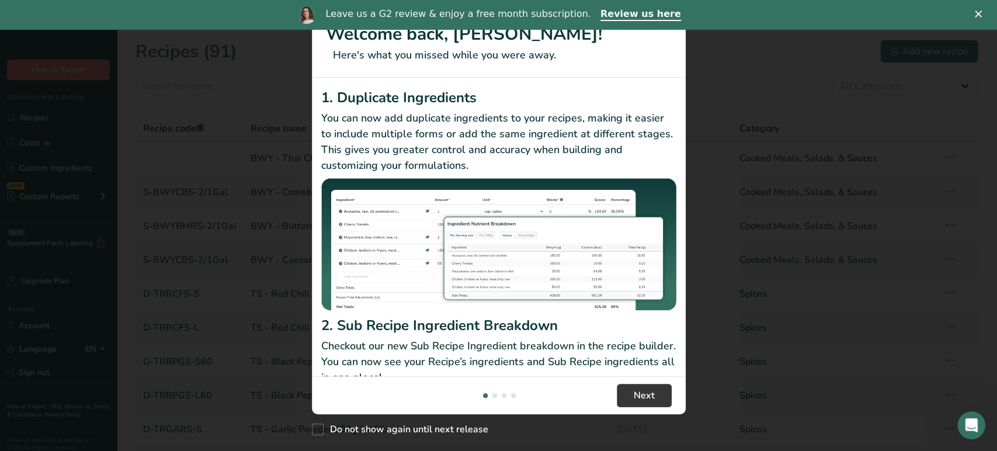 The height and width of the screenshot is (451, 997). Describe the element at coordinates (499, 55) in the screenshot. I see `p: Here's what you missed while you were away.` at that location.